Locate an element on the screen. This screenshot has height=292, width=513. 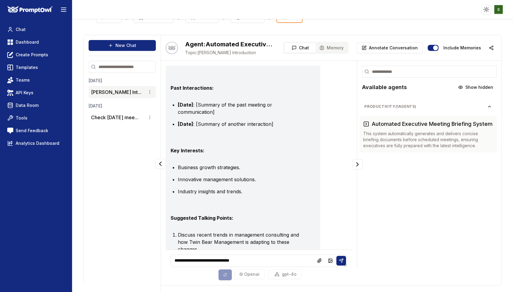
li: : [Summary of another interaction] is located at coordinates (240, 124).